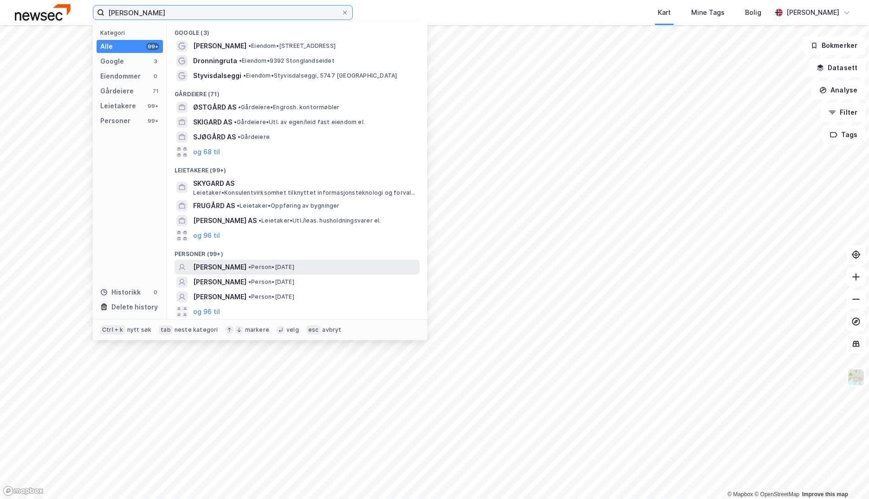 The height and width of the screenshot is (499, 869). What do you see at coordinates (753, 13) in the screenshot?
I see `div: Bolig` at bounding box center [753, 13].